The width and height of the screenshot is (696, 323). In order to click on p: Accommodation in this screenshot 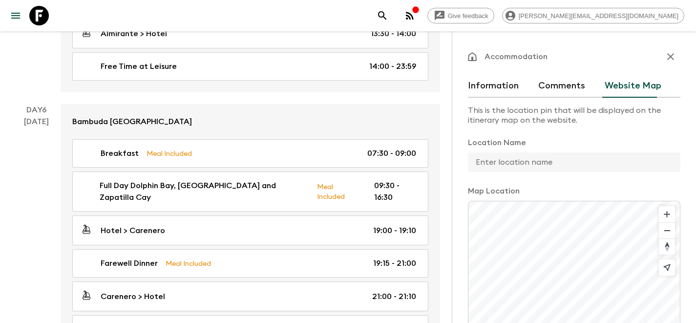, I will do `click(516, 57)`.